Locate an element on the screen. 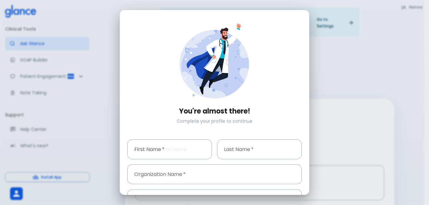 The width and height of the screenshot is (429, 205). h3: You're almost there! is located at coordinates (214, 111).